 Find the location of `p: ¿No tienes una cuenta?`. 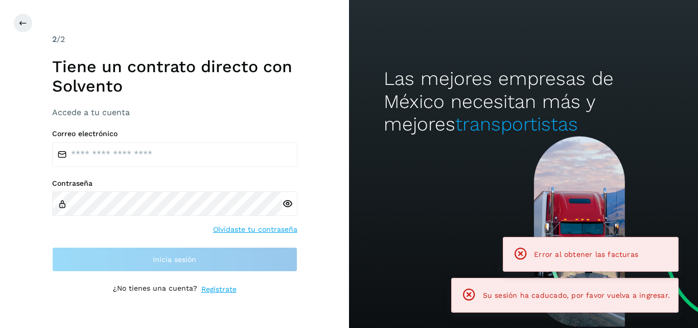

p: ¿No tienes una cuenta? is located at coordinates (155, 289).